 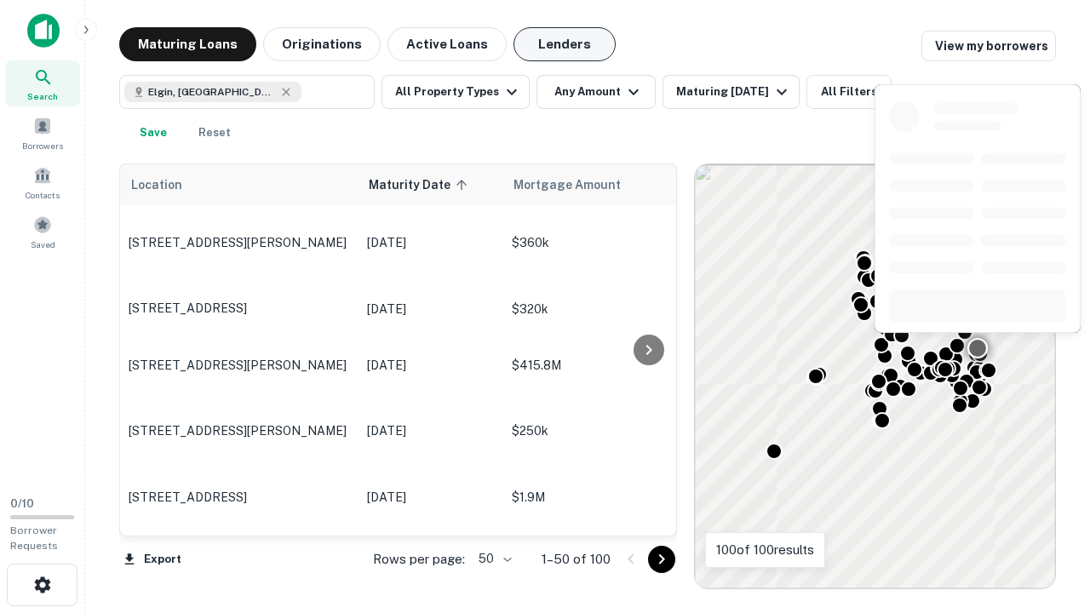 What do you see at coordinates (187, 44) in the screenshot?
I see `button: Maturing Loans` at bounding box center [187, 44].